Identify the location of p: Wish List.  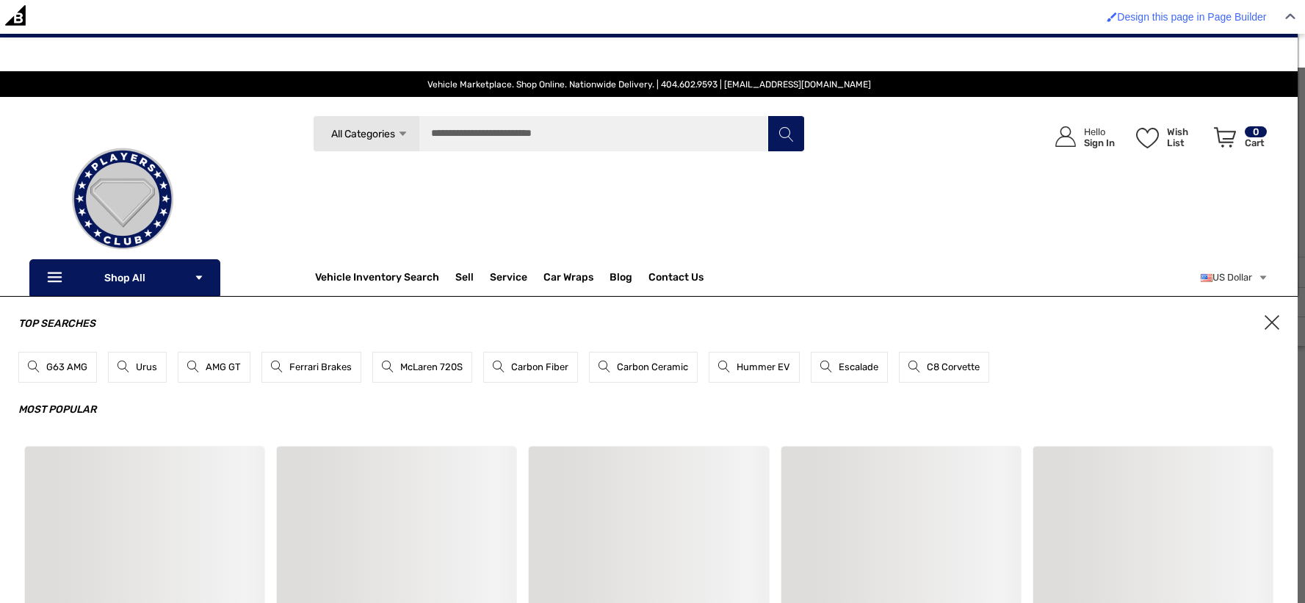
(1186, 137).